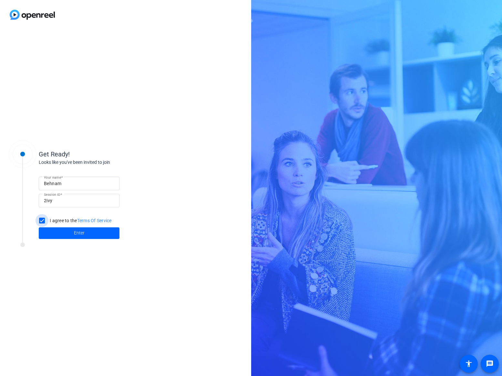 This screenshot has height=376, width=502. I want to click on button: Enter, so click(79, 233).